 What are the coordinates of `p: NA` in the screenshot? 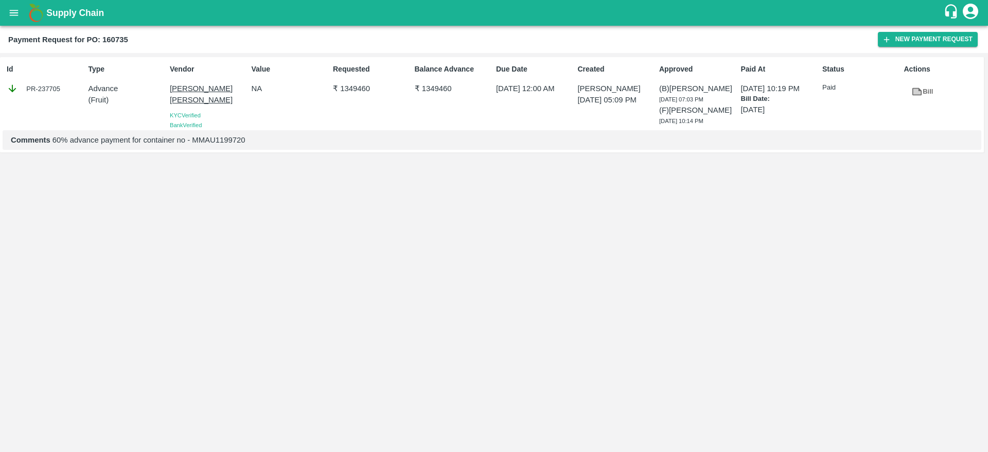 It's located at (290, 88).